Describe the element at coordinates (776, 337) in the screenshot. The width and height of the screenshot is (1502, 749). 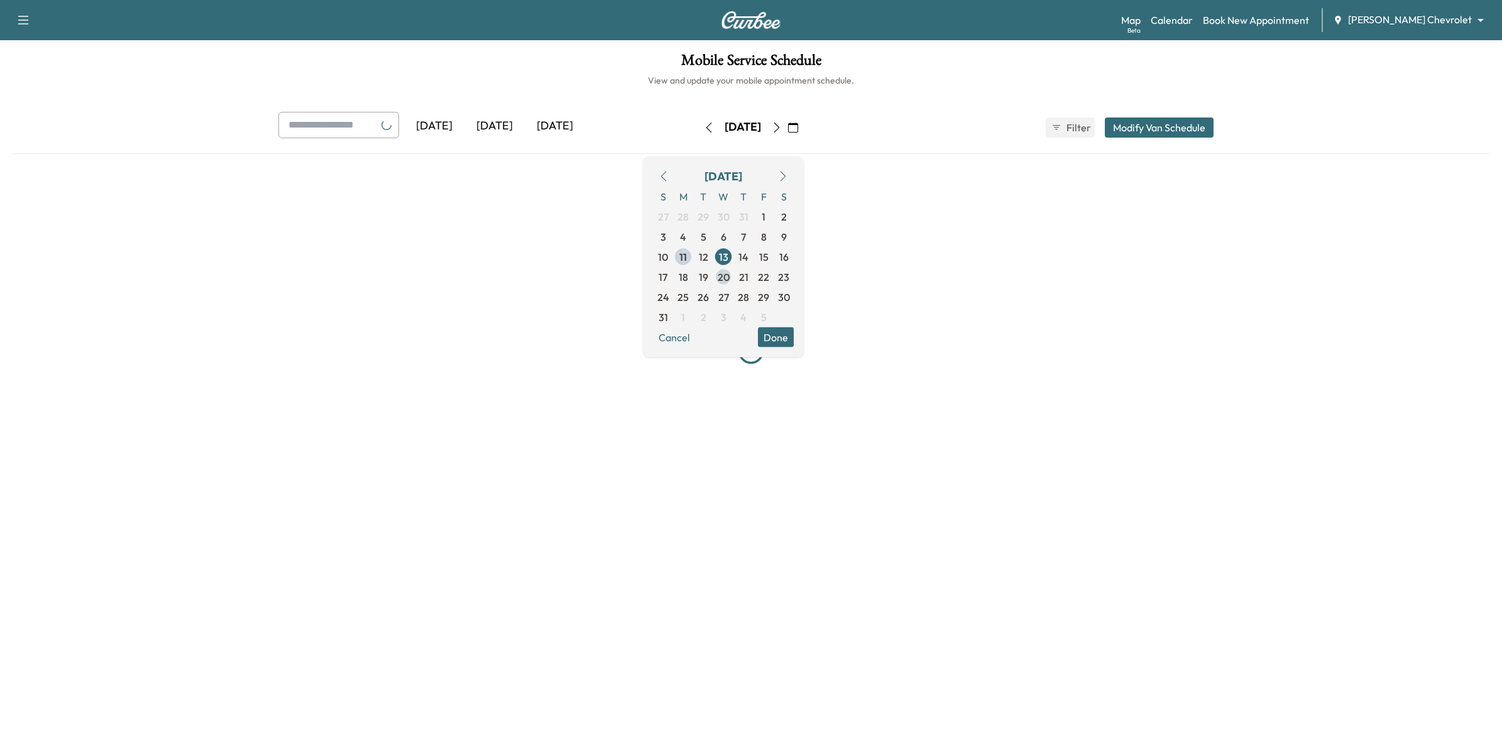
I see `button: Done` at that location.